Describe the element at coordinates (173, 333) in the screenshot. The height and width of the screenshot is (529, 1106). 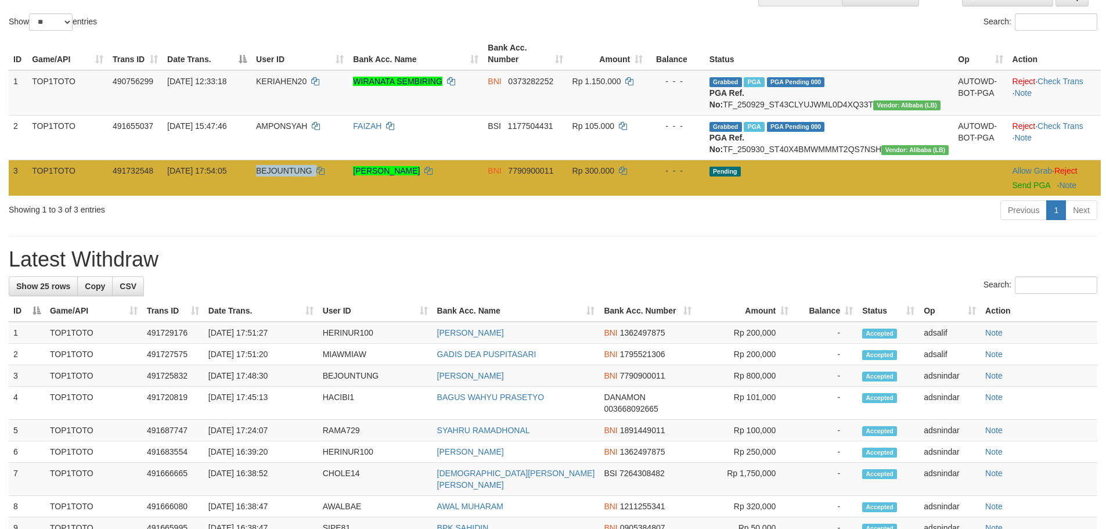
I see `td: 491729176` at that location.